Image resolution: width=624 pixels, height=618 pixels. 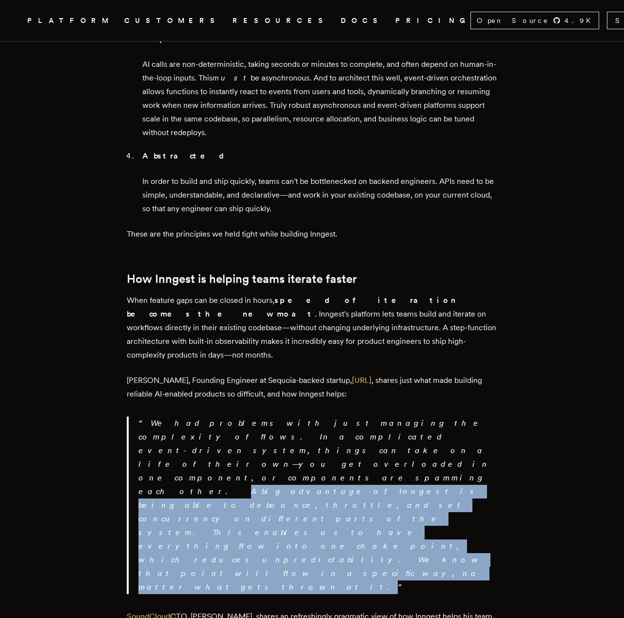 I want to click on button: PLATFORM, so click(x=70, y=20).